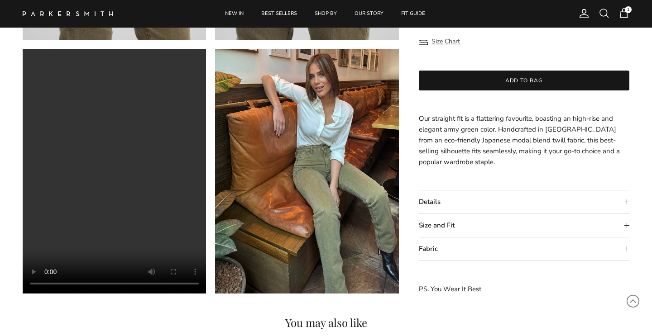 Image resolution: width=652 pixels, height=336 pixels. Describe the element at coordinates (524, 225) in the screenshot. I see `summary: Size and Fit` at that location.